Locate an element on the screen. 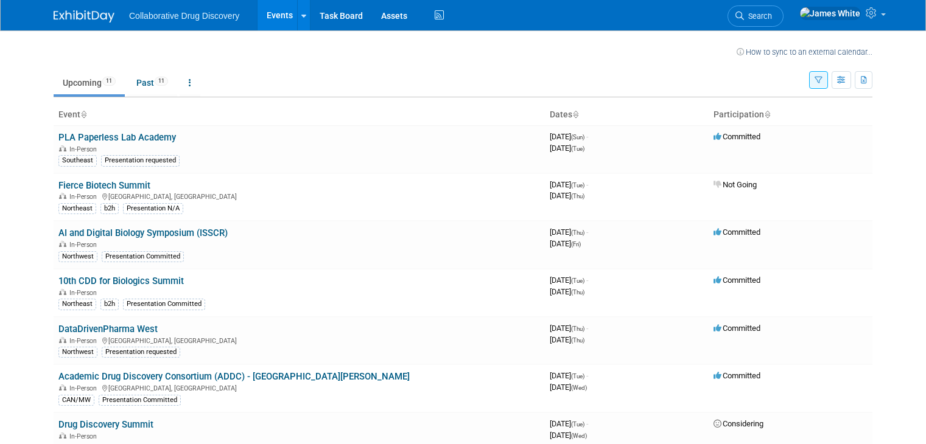 The width and height of the screenshot is (926, 444). a: Sort by Participation Type is located at coordinates (767, 114).